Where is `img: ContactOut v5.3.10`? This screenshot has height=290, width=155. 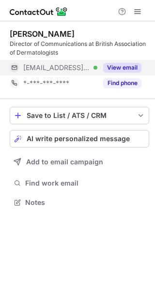 img: ContactOut v5.3.10 is located at coordinates (39, 12).